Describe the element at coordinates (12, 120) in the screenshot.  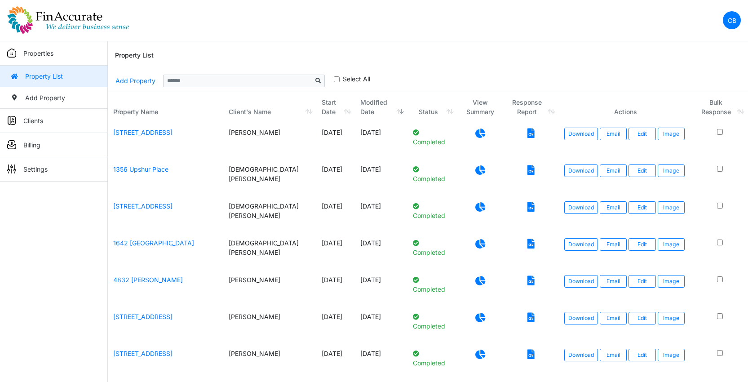
I see `img: sidemenu_client.png` at that location.